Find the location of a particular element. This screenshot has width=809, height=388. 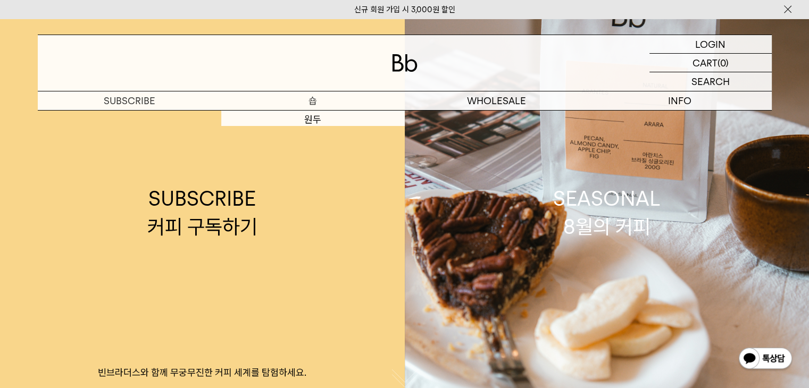

a: 숍 is located at coordinates (313, 100).